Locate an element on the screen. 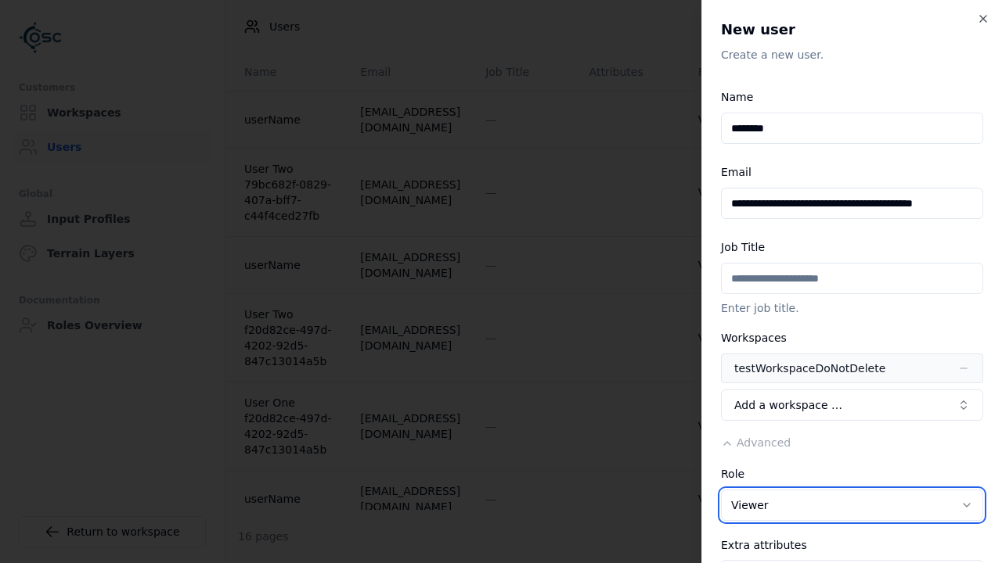  label: Name is located at coordinates (736, 97).